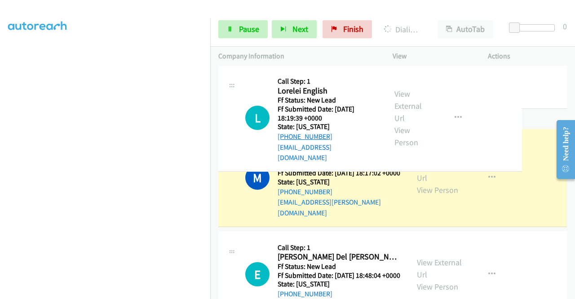  Describe the element at coordinates (347, 29) in the screenshot. I see `a: Finish` at that location.